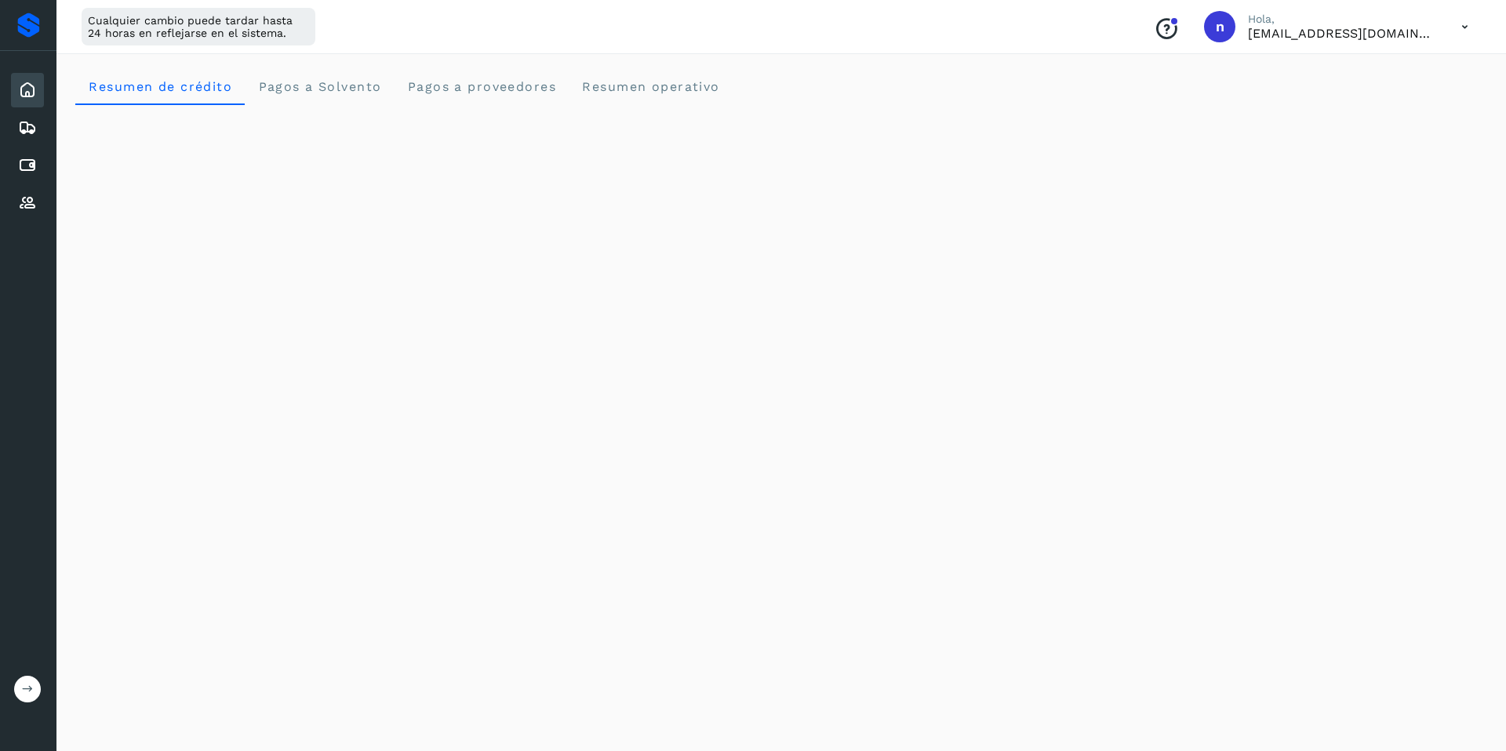 The width and height of the screenshot is (1506, 751). I want to click on div: Cualquier cambio puede tardar hasta 24 horas en reflejarse en el sistema., so click(198, 27).